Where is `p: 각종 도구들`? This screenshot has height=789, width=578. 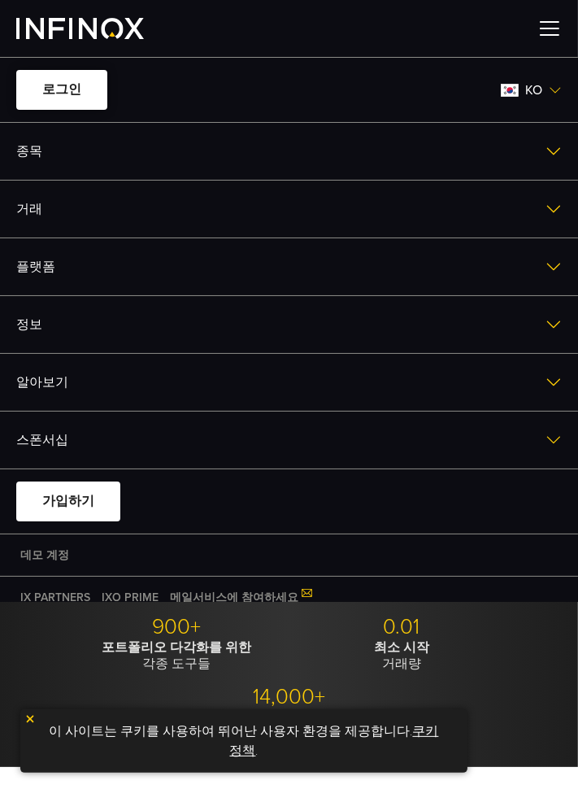 p: 각종 도구들 is located at coordinates (176, 655).